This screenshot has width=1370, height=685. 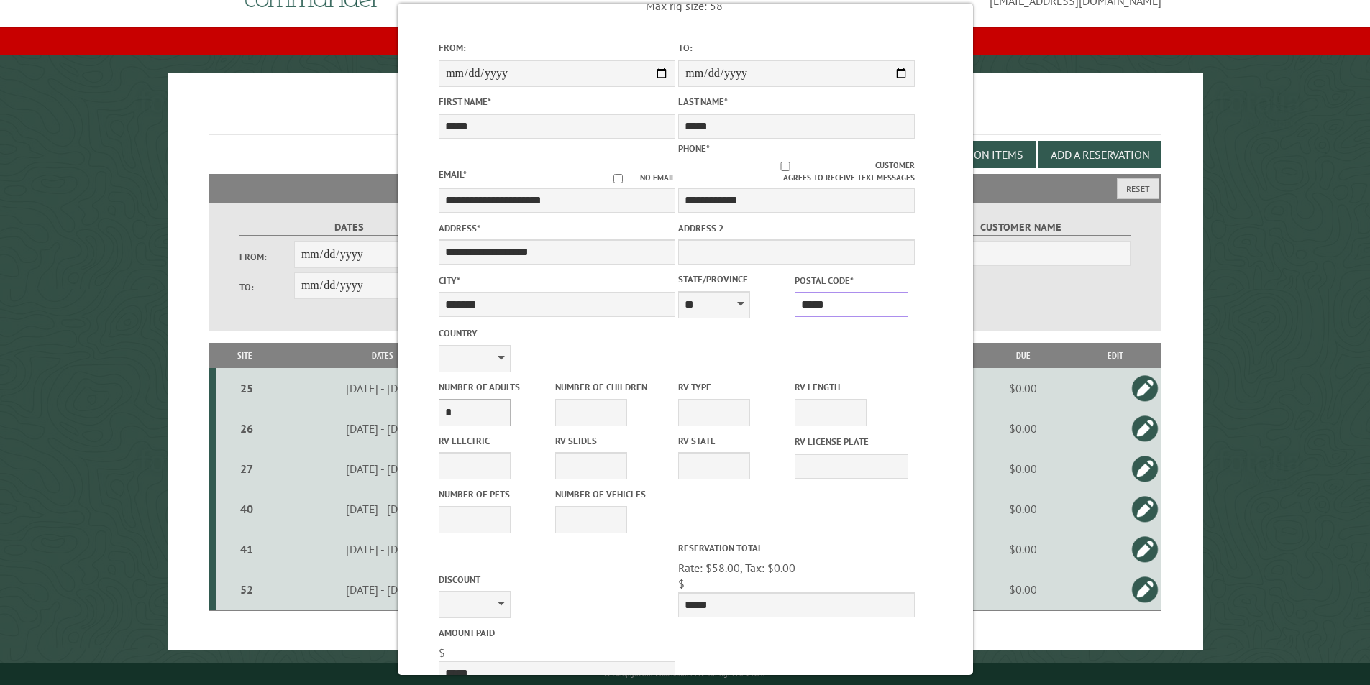 What do you see at coordinates (557, 101) in the screenshot?
I see `label: First Name` at bounding box center [557, 101].